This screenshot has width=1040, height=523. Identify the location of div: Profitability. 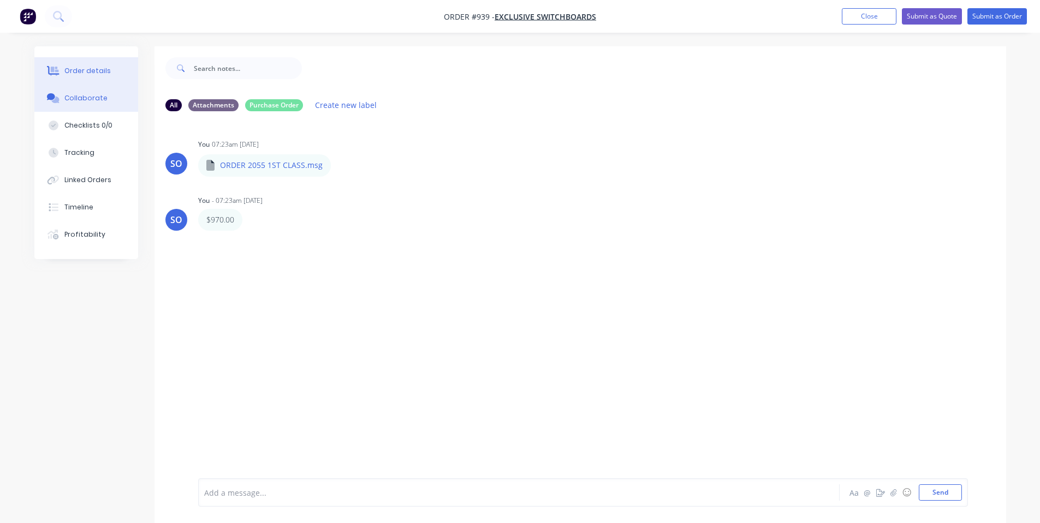
(85, 235).